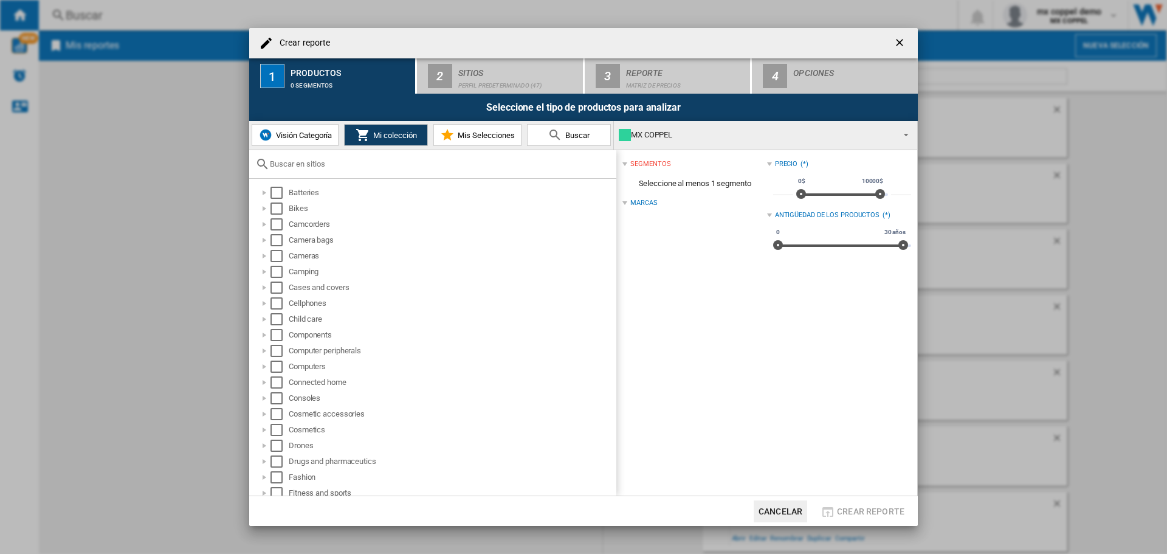  What do you see at coordinates (302, 135) in the screenshot?
I see `span: Visión Categoría` at bounding box center [302, 135].